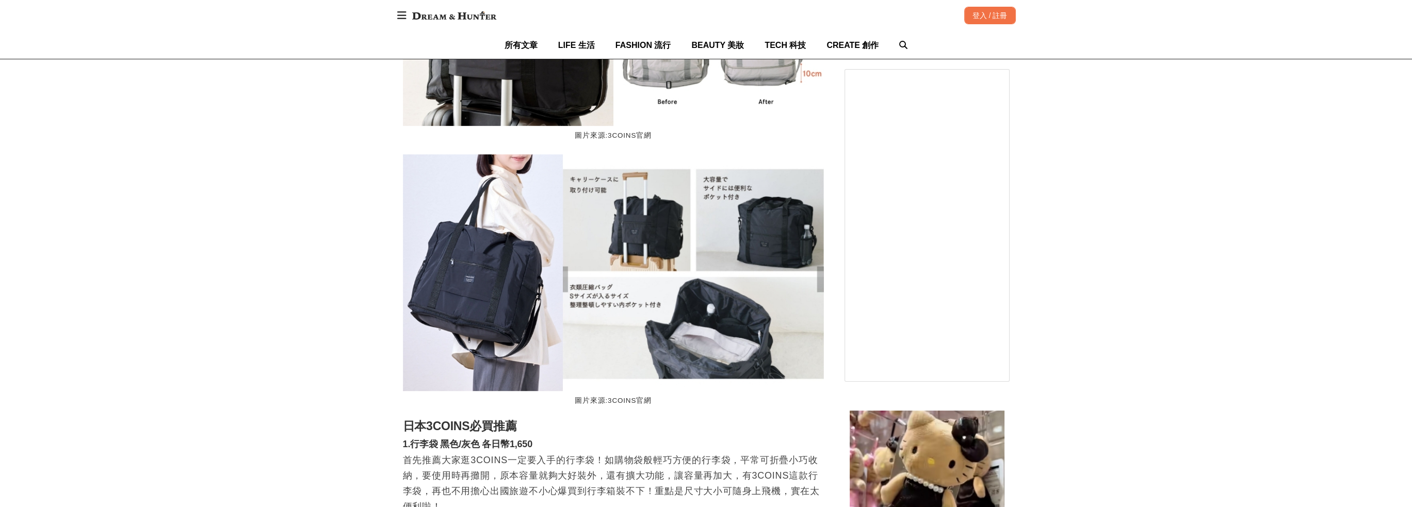 The width and height of the screenshot is (1412, 507). Describe the element at coordinates (852, 45) in the screenshot. I see `a: CREATE 創作` at that location.